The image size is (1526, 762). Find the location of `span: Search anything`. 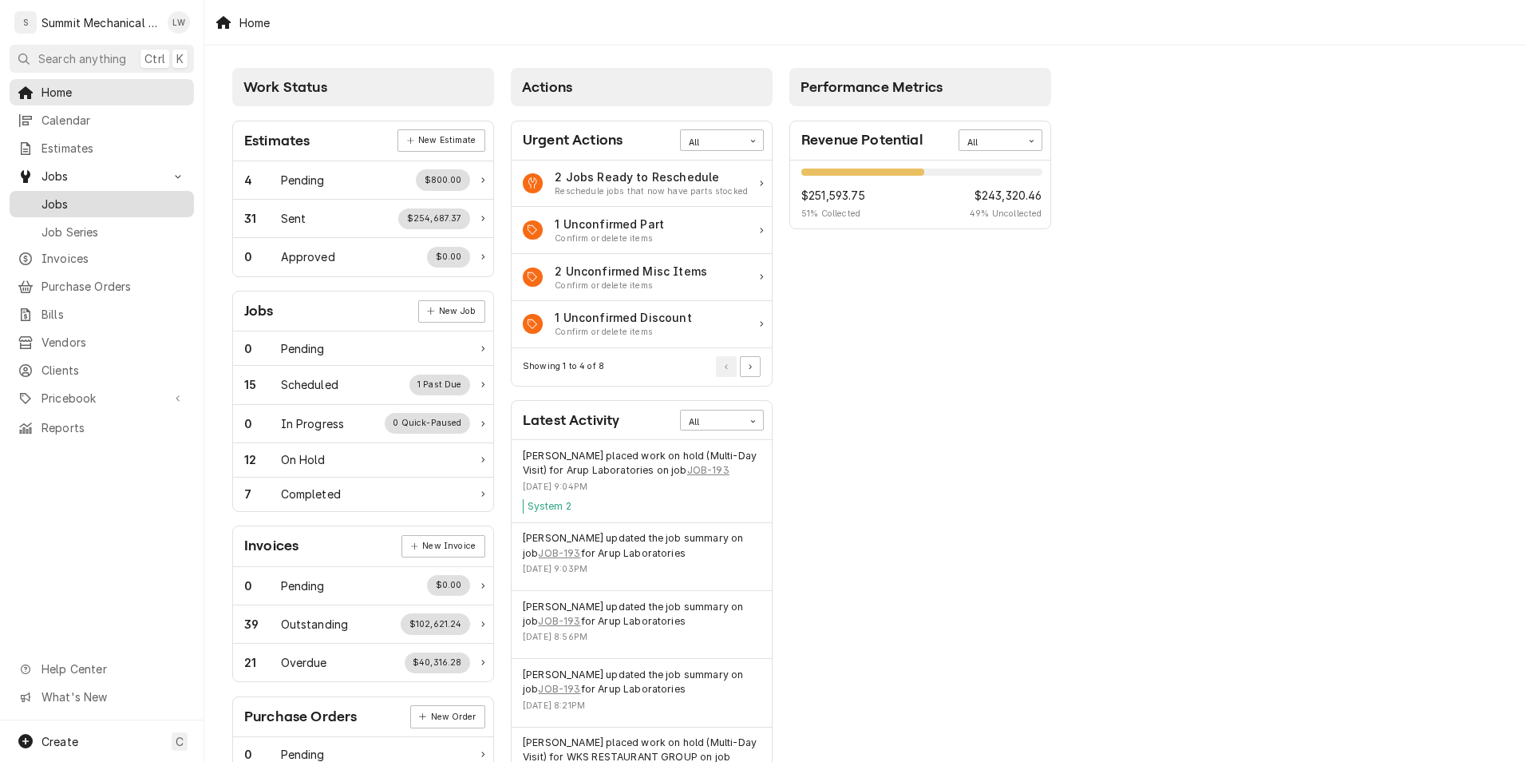

span: Search anything is located at coordinates (82, 58).